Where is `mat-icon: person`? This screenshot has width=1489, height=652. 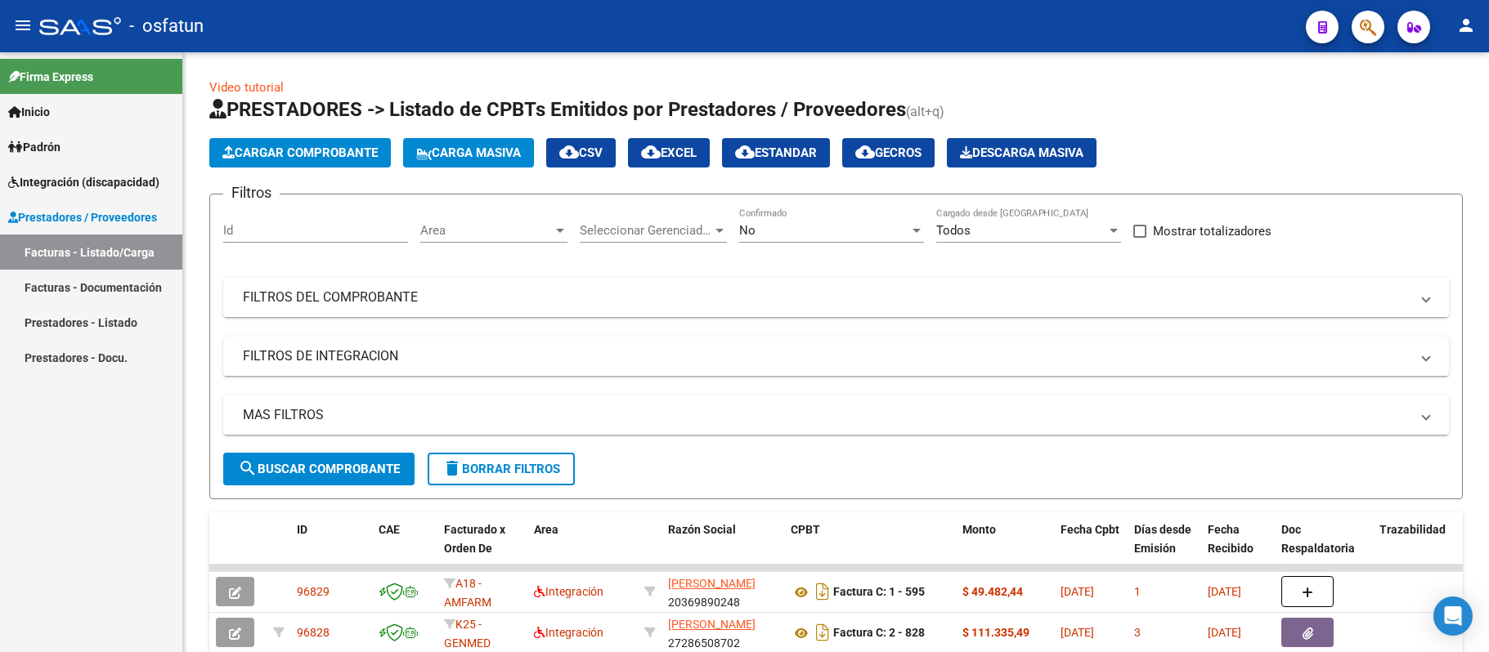 mat-icon: person is located at coordinates (1466, 25).